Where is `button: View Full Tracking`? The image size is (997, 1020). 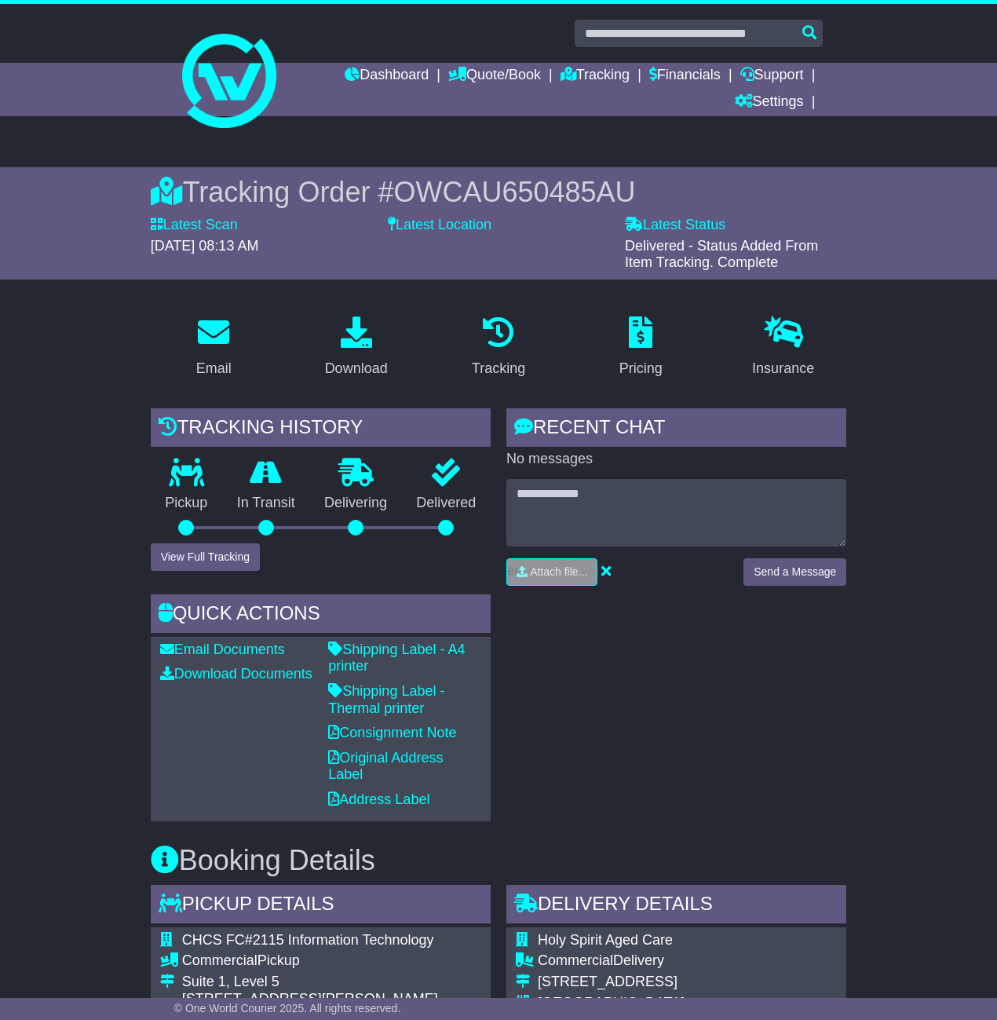 button: View Full Tracking is located at coordinates (205, 557).